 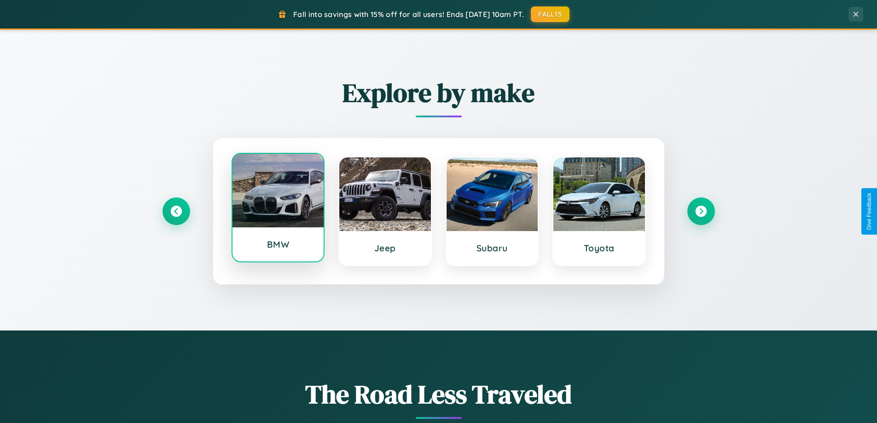 I want to click on h3: Jeep, so click(x=385, y=248).